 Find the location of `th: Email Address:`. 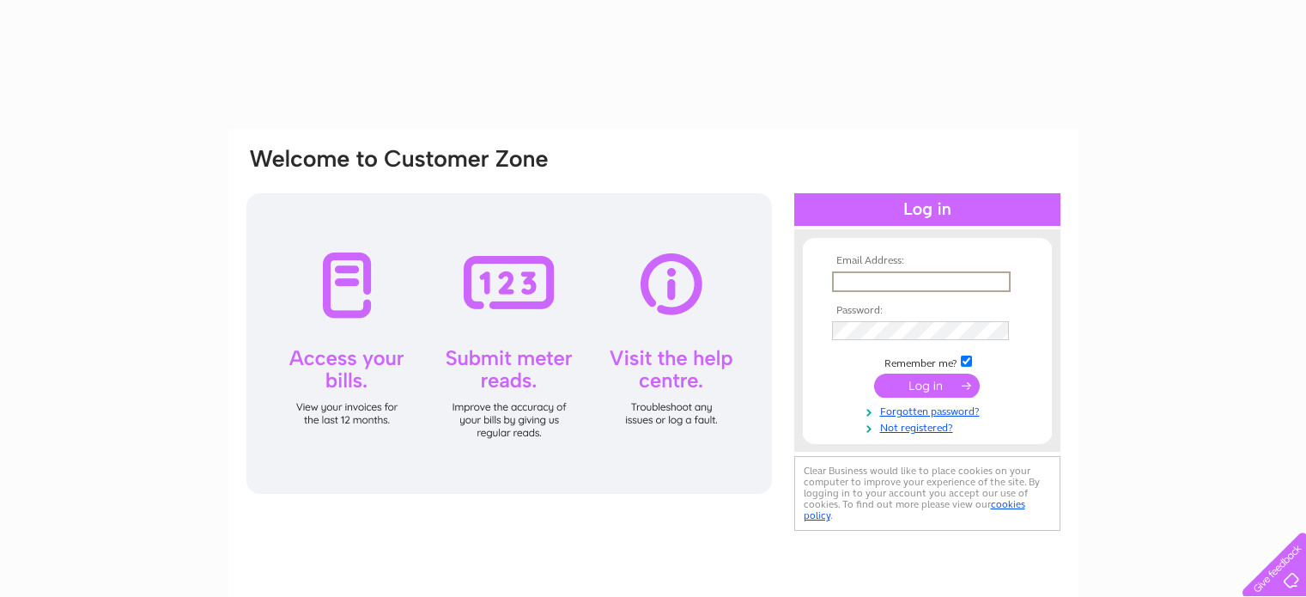

th: Email Address: is located at coordinates (928, 261).